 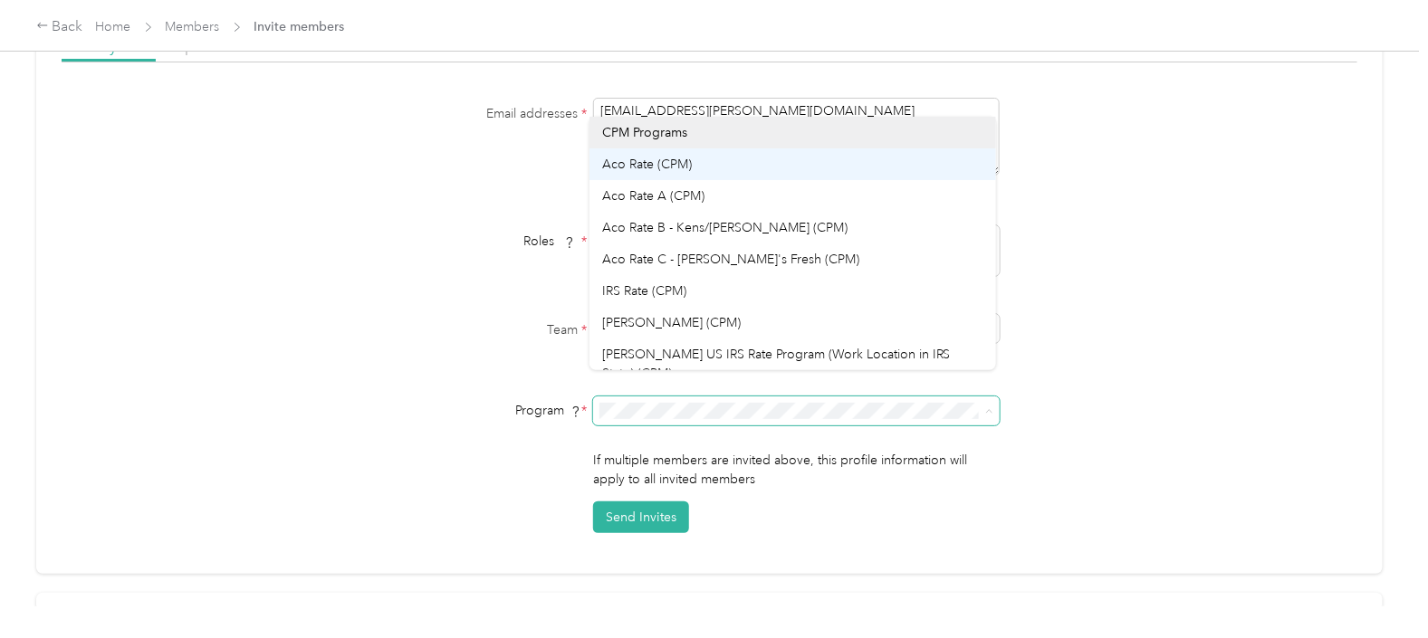 What do you see at coordinates (644, 291) in the screenshot?
I see `span: IRS Rate (CPM)` at bounding box center [644, 291].